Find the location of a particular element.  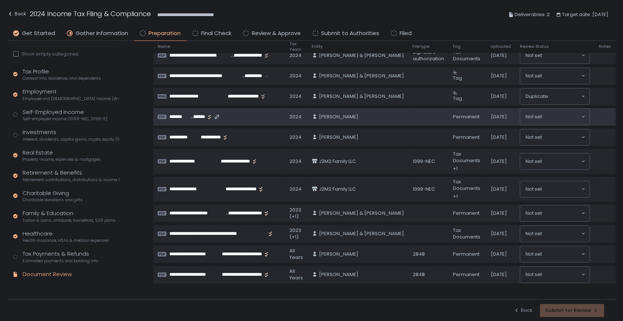

div: Self-Employed Income is located at coordinates (65, 115).